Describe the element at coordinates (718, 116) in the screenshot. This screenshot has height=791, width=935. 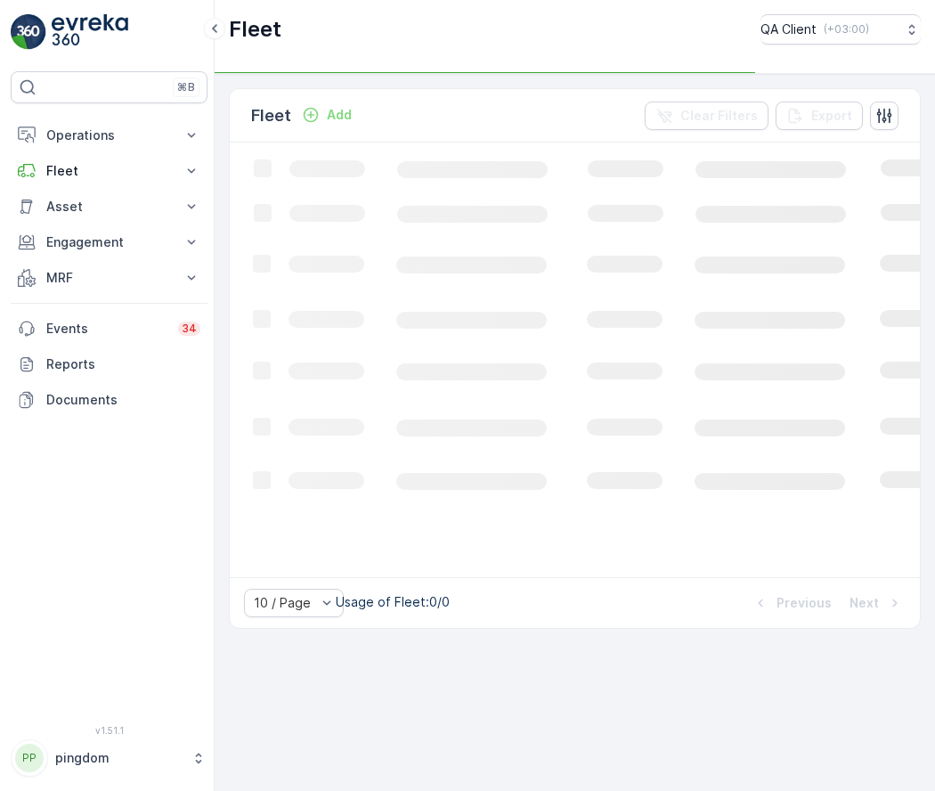
I see `p: Clear Filters` at that location.